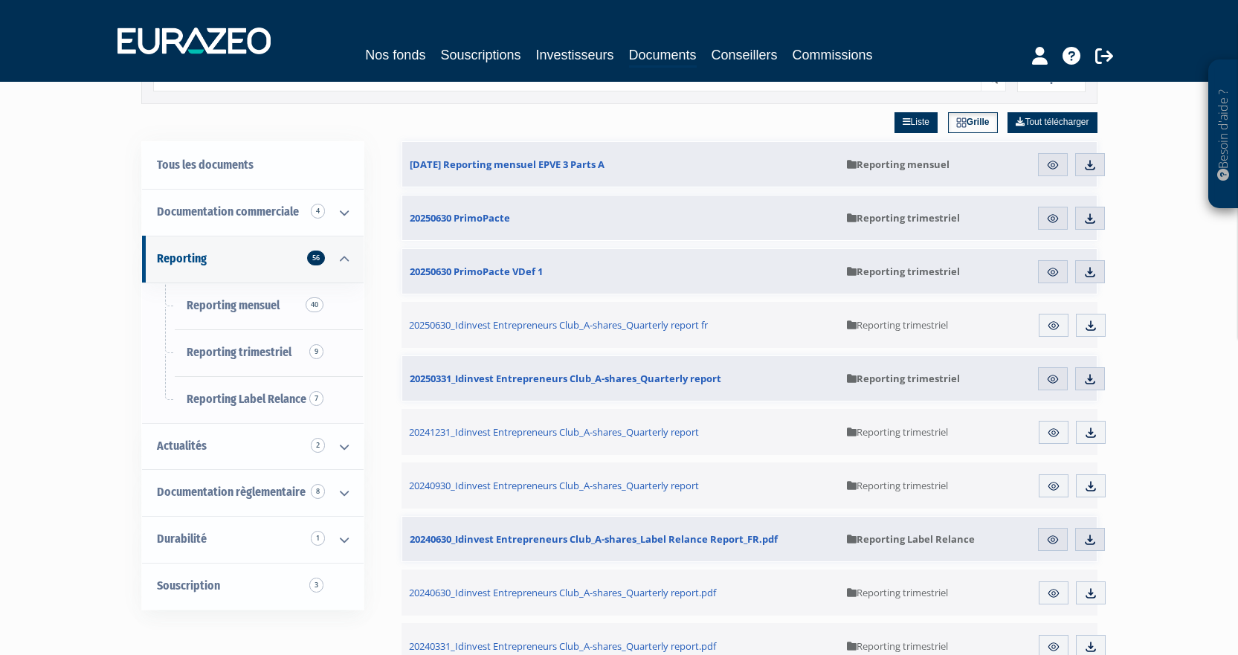 The width and height of the screenshot is (1238, 655). What do you see at coordinates (231, 492) in the screenshot?
I see `span: Documentation règlementaire` at bounding box center [231, 492].